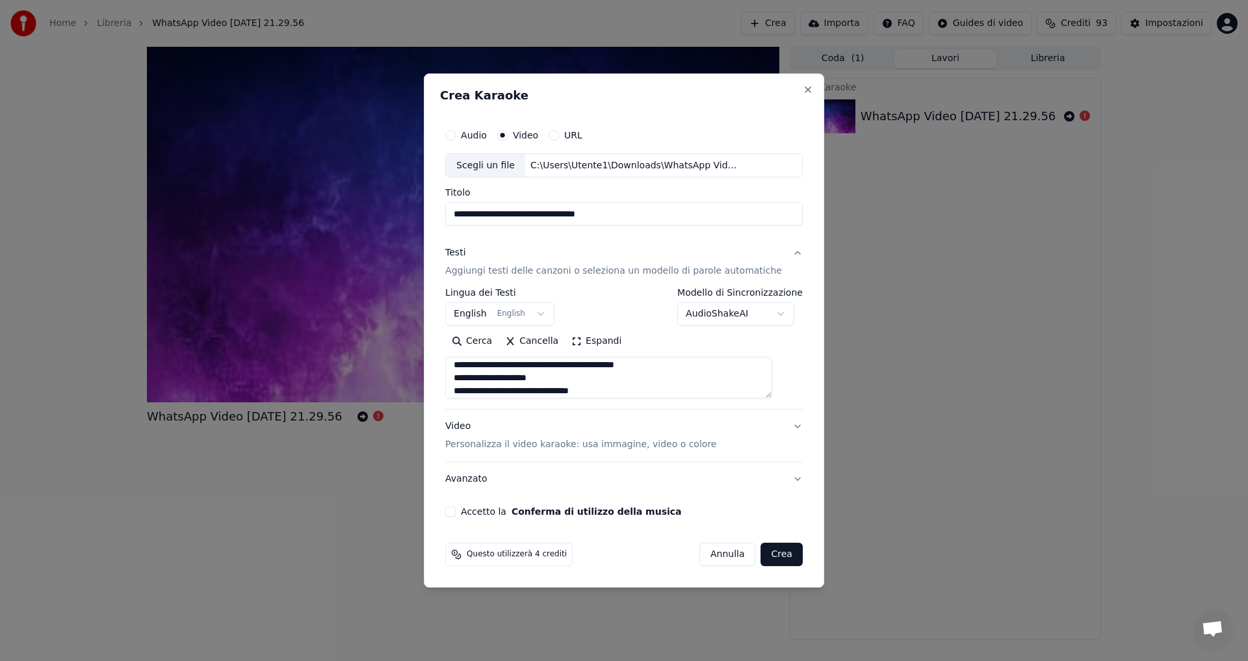 This screenshot has height=661, width=1248. I want to click on label: Audio, so click(474, 135).